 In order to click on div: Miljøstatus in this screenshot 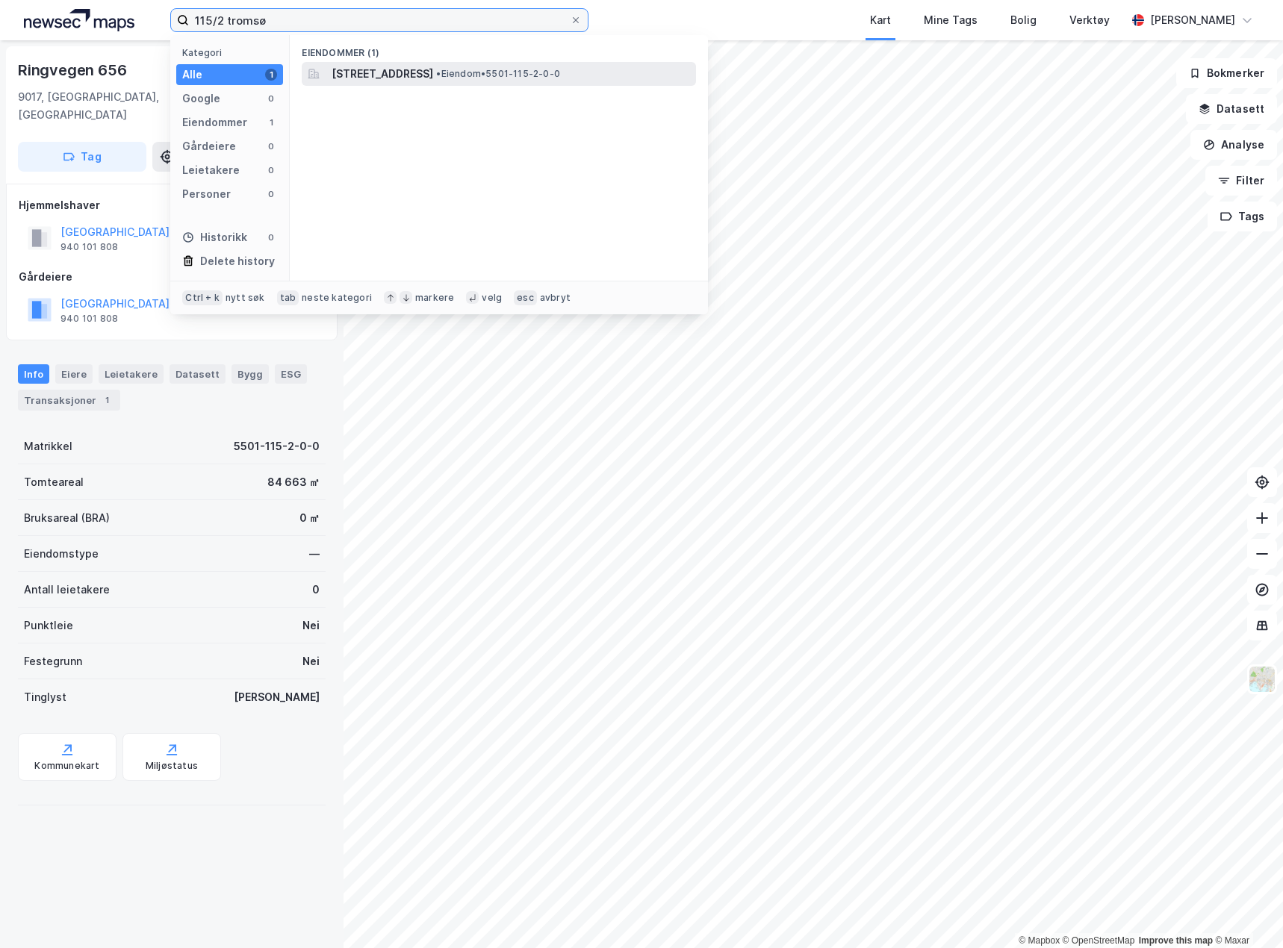, I will do `click(172, 766)`.